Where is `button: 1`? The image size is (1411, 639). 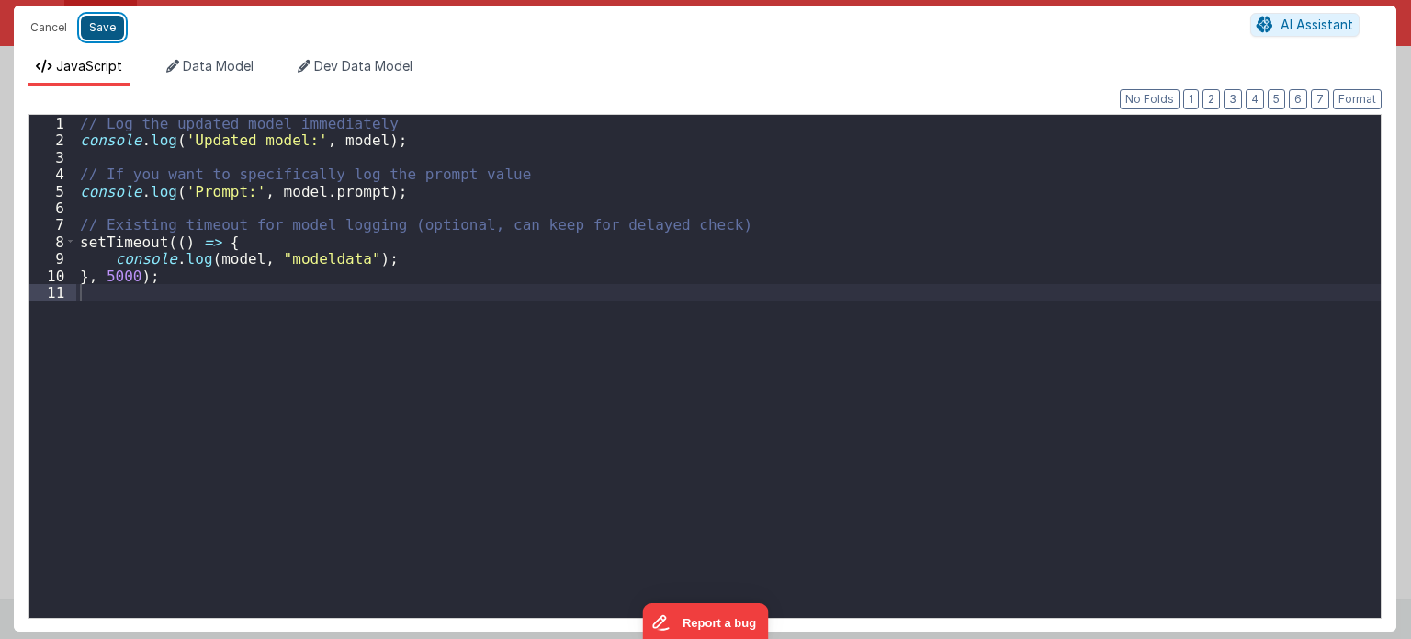
button: 1 is located at coordinates (1191, 99).